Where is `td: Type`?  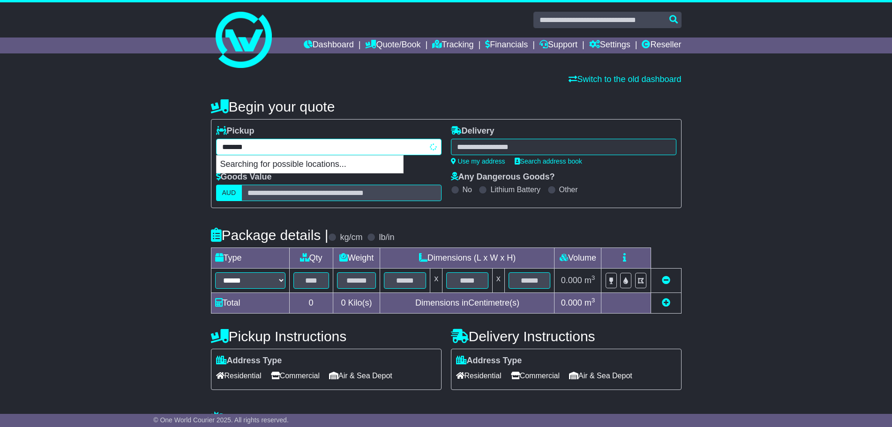 td: Type is located at coordinates (250, 258).